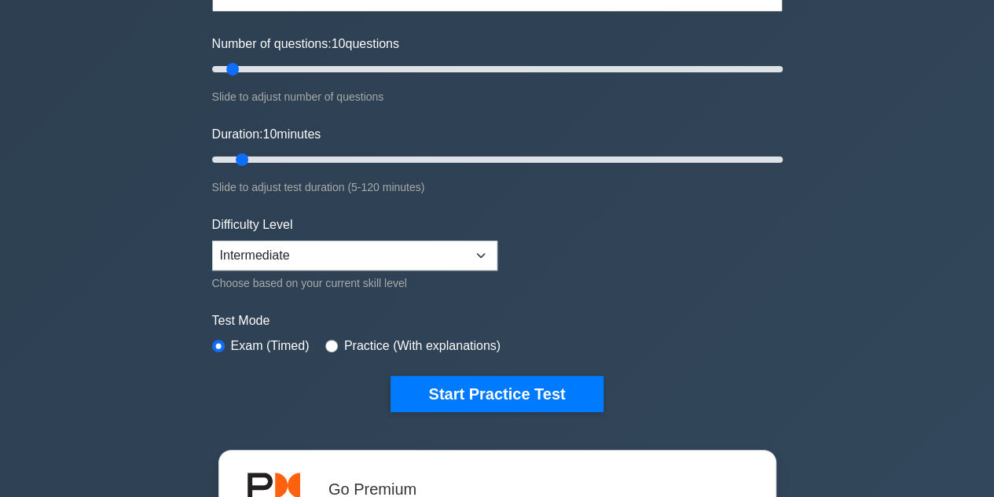 This screenshot has height=497, width=994. Describe the element at coordinates (422, 346) in the screenshot. I see `label: Practice (With explanations)` at that location.